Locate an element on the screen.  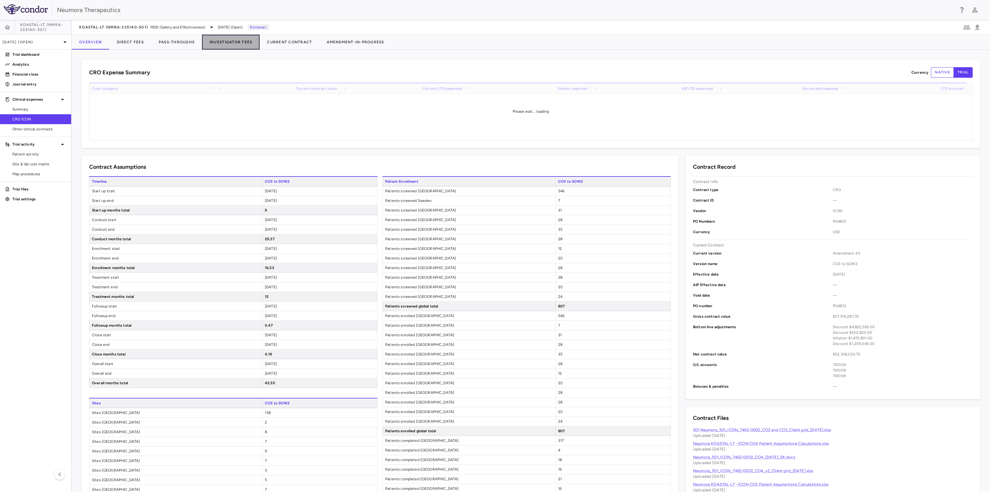
span: Conduct start is located at coordinates (176, 220).